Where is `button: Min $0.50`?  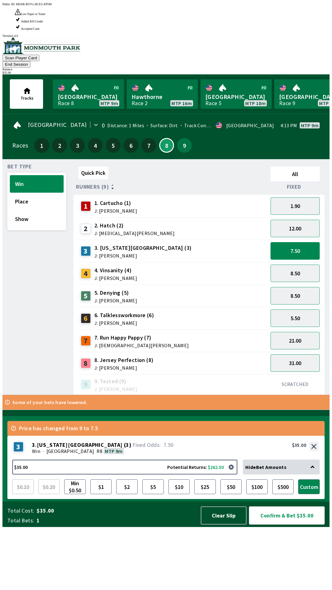 button: Min $0.50 is located at coordinates (75, 486).